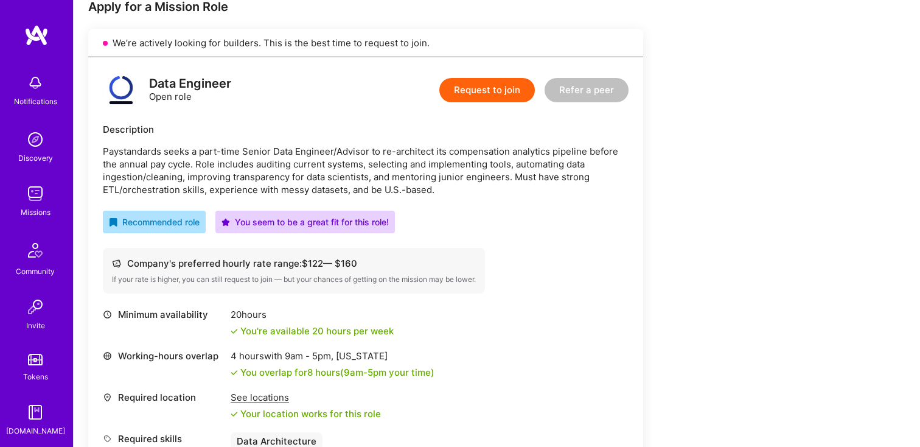 Image resolution: width=920 pixels, height=447 pixels. What do you see at coordinates (35, 412) in the screenshot?
I see `img: guide book` at bounding box center [35, 412].